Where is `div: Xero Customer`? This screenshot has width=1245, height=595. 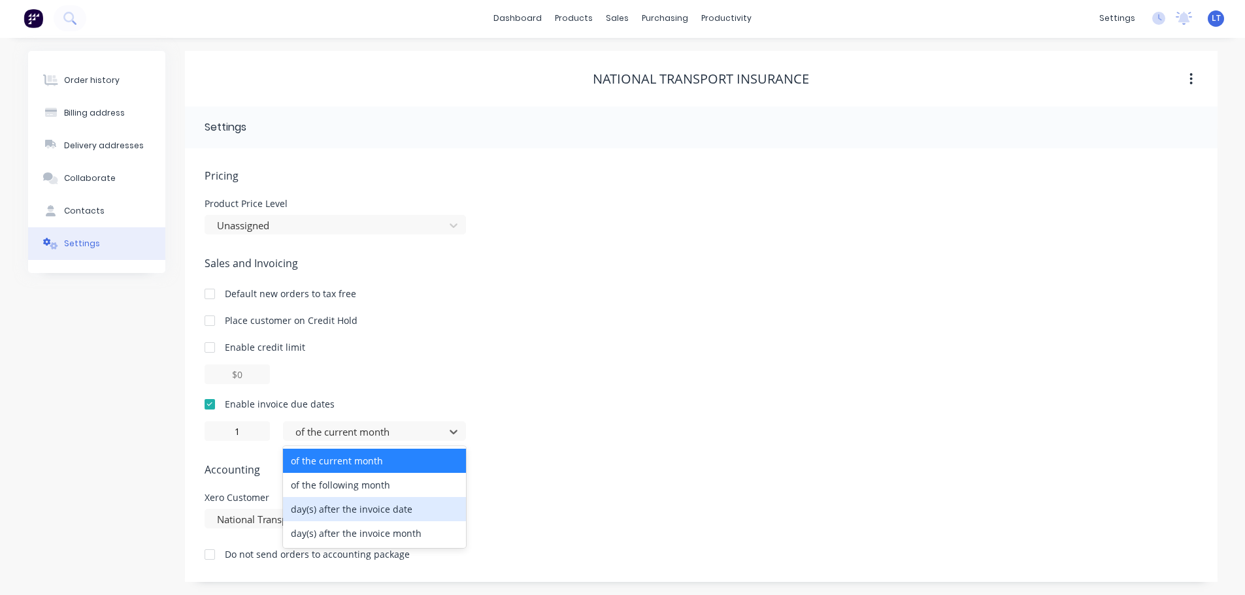
div: Xero Customer is located at coordinates (335, 498).